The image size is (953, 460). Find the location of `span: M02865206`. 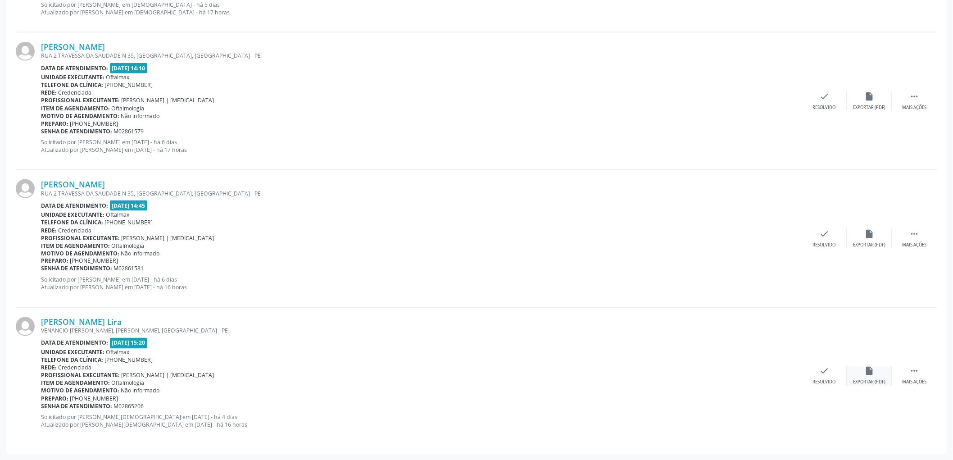

span: M02865206 is located at coordinates (129, 406).